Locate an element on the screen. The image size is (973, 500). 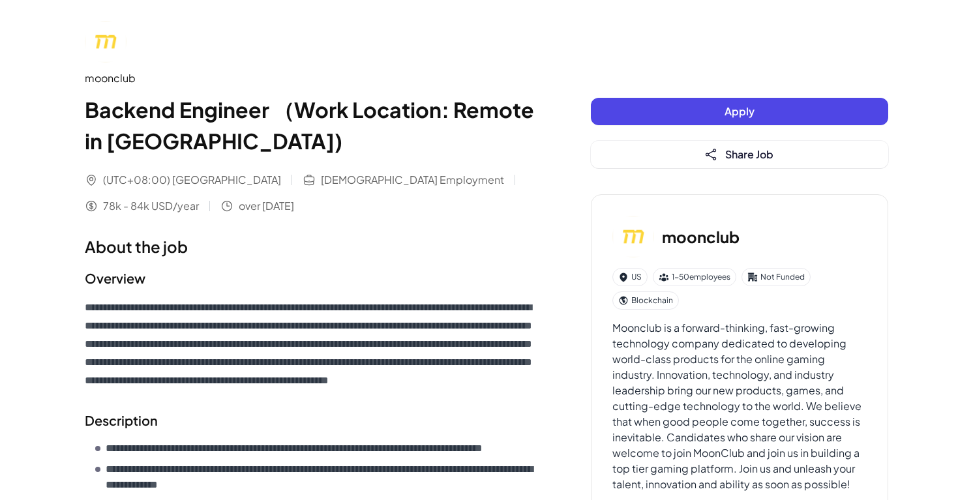
div: US is located at coordinates (630, 277).